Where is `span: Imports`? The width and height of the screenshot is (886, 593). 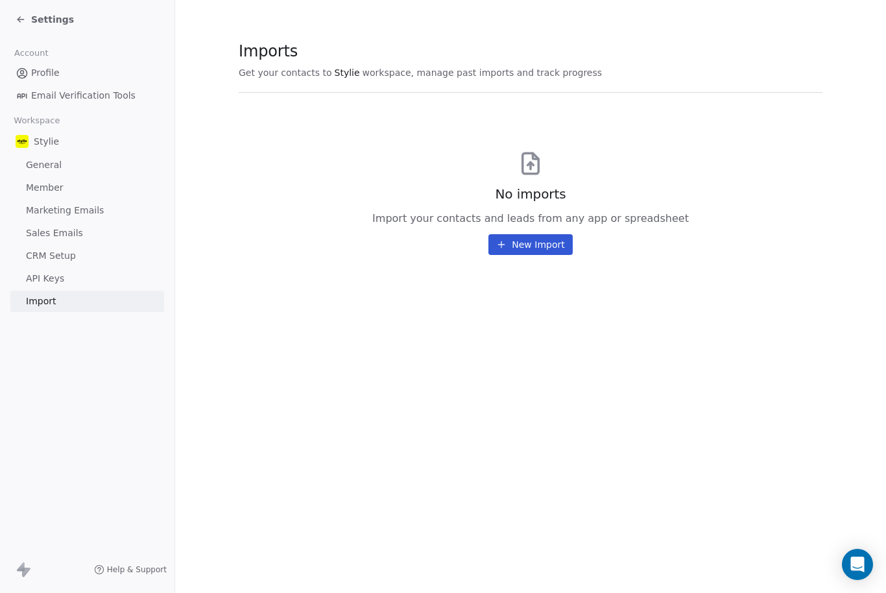 span: Imports is located at coordinates (420, 51).